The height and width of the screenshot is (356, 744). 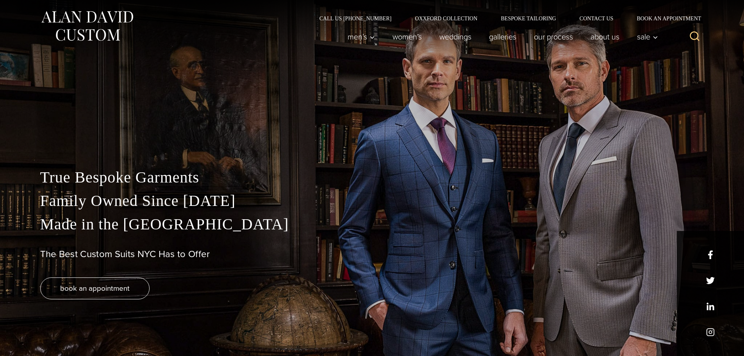 I want to click on a: Bespoke Tailoring, so click(x=528, y=18).